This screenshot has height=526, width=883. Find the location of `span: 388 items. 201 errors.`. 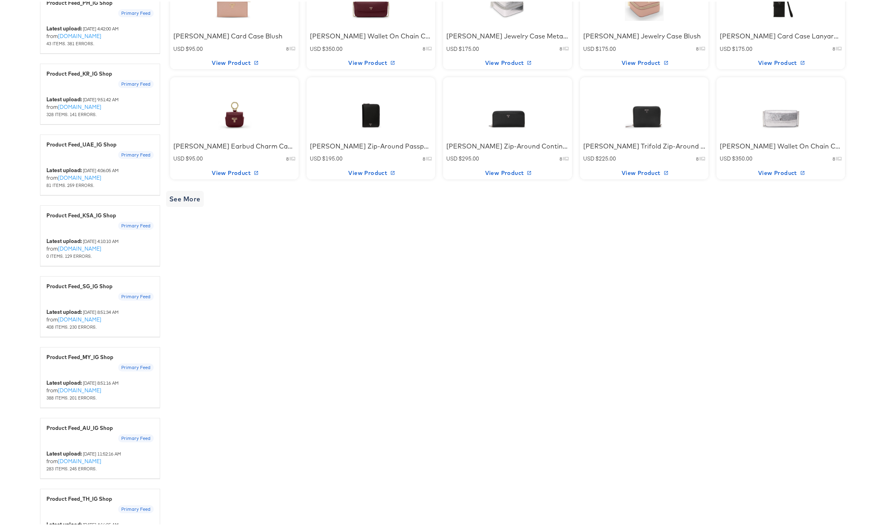

span: 388 items. 201 errors. is located at coordinates (71, 396).